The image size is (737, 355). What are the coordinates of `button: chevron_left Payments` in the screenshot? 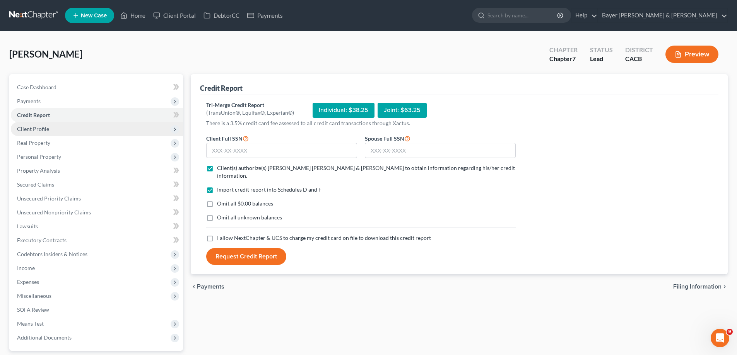 It's located at (207, 287).